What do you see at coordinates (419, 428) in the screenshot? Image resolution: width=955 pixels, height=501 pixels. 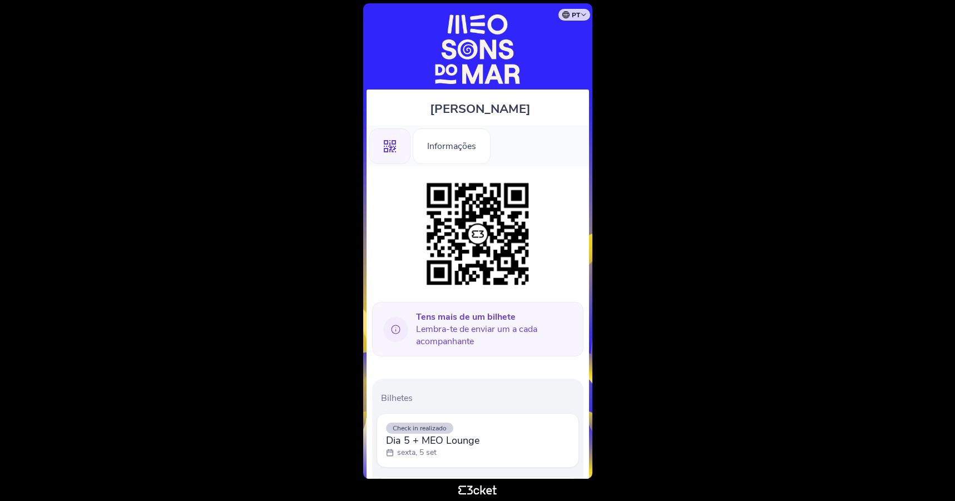 I see `span: Check in realizado` at bounding box center [419, 428].